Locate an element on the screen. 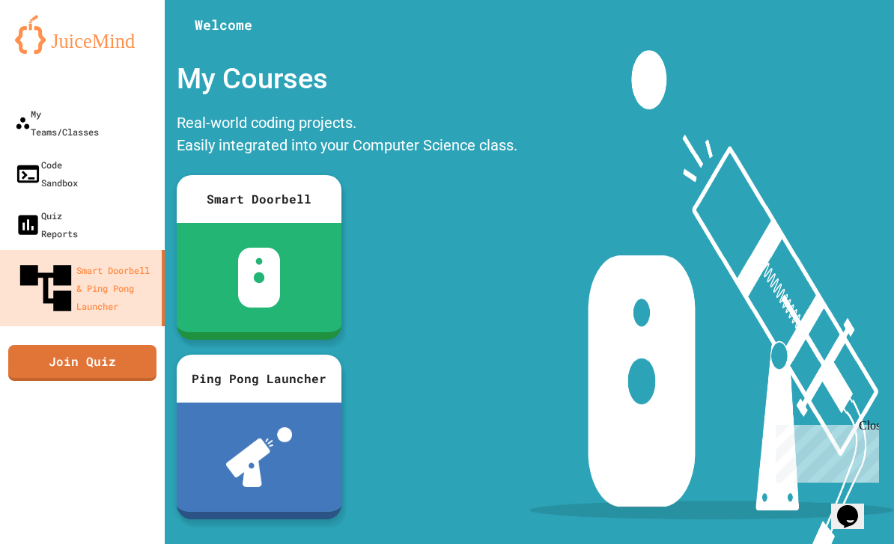 This screenshot has width=894, height=544. div: My Courses is located at coordinates (347, 79).